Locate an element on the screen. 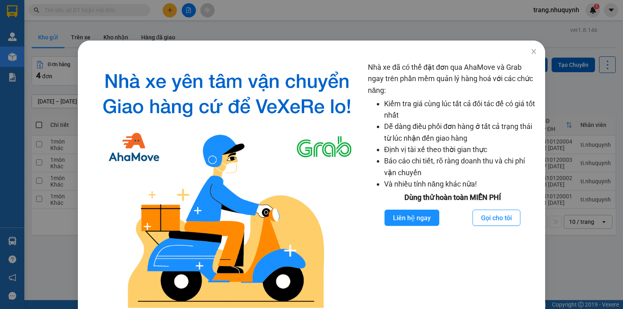 This screenshot has width=623, height=309. span: Liên hệ ngay is located at coordinates (412, 218).